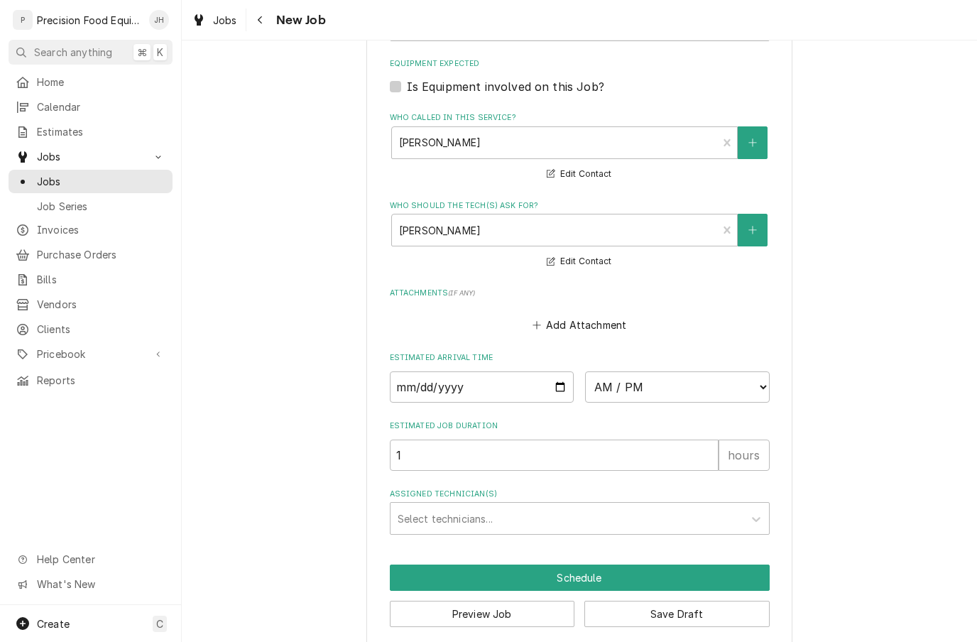 The width and height of the screenshot is (977, 642). What do you see at coordinates (579, 64) in the screenshot?
I see `label: Equipment Expected` at bounding box center [579, 64].